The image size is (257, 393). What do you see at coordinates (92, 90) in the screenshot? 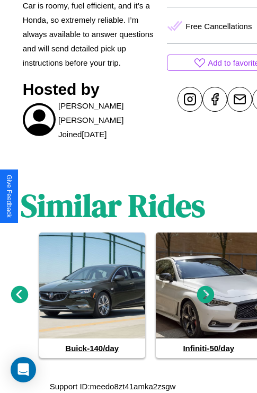
I see `h3: Hosted by` at bounding box center [92, 90].